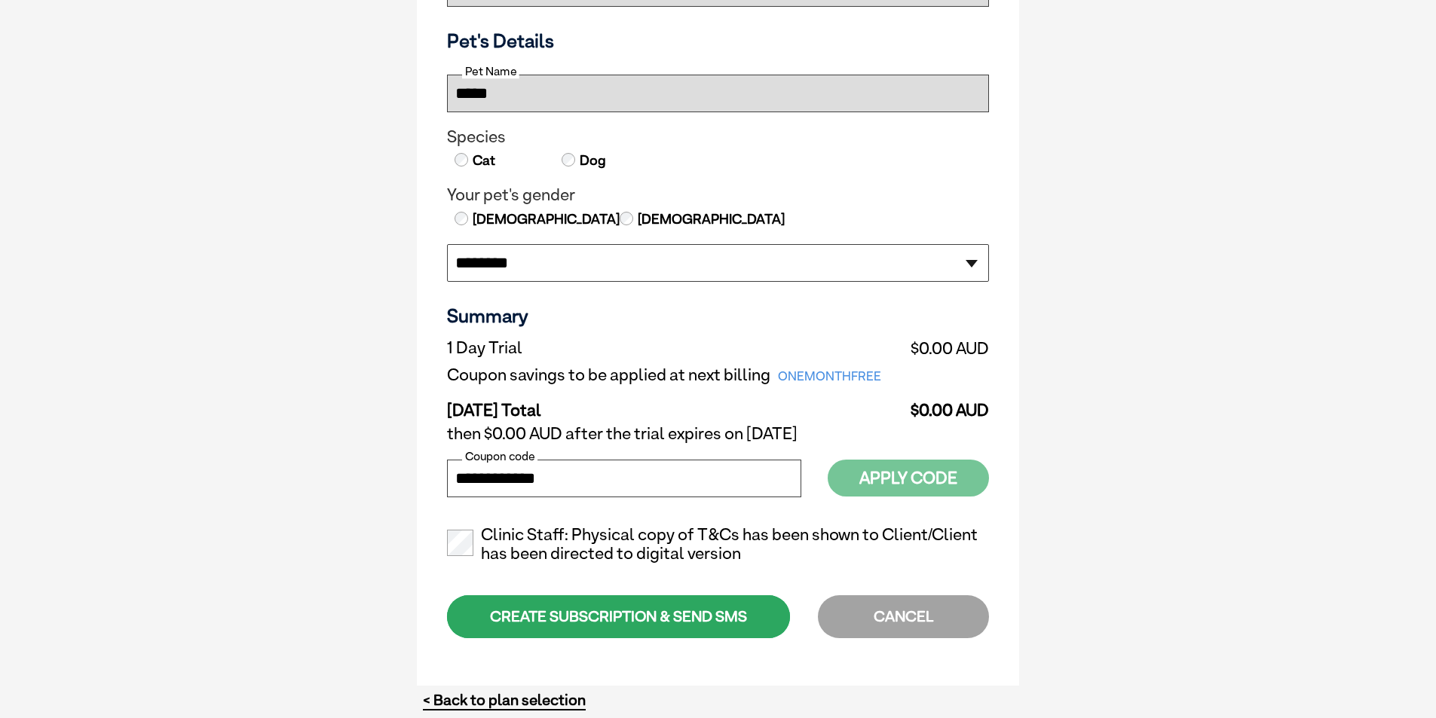 Image resolution: width=1436 pixels, height=718 pixels. I want to click on div: CANCEL, so click(903, 617).